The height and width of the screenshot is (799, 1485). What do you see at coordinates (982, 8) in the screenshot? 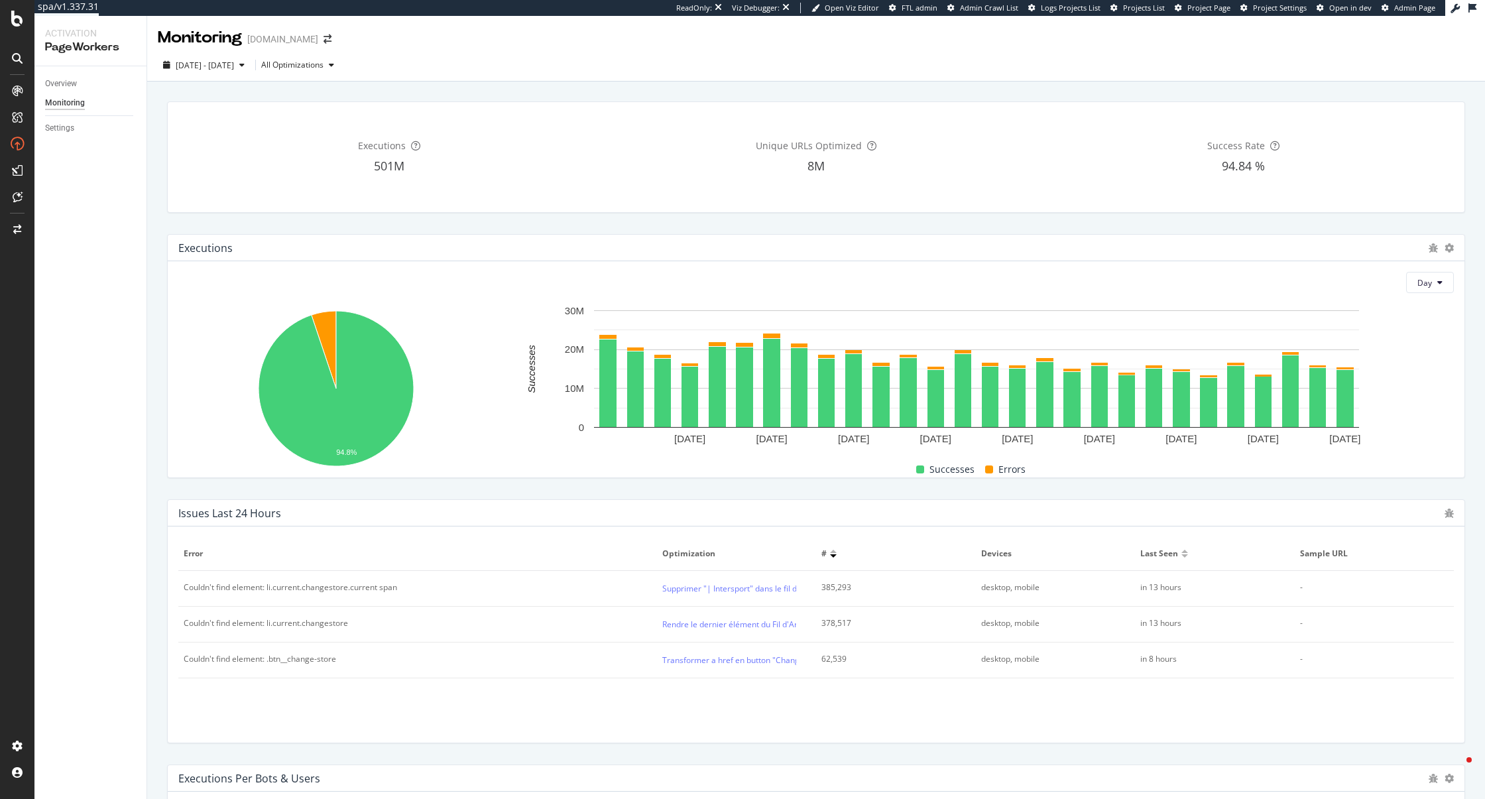
I see `a: Admin Crawl List` at bounding box center [982, 8].